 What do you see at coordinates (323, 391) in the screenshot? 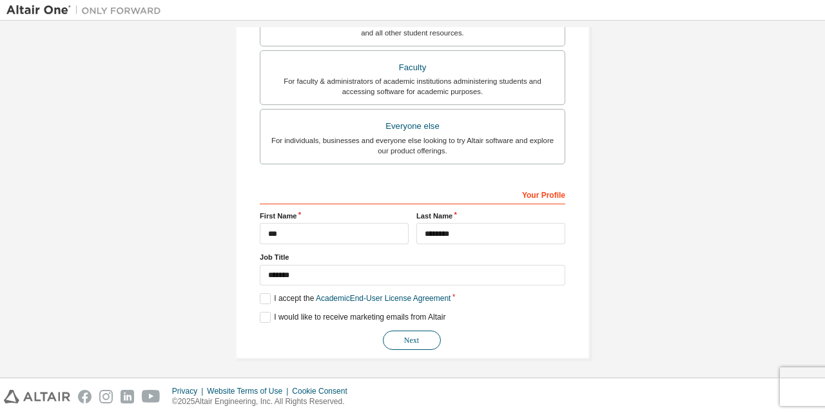
I see `div: Cookie Consent` at bounding box center [323, 391].